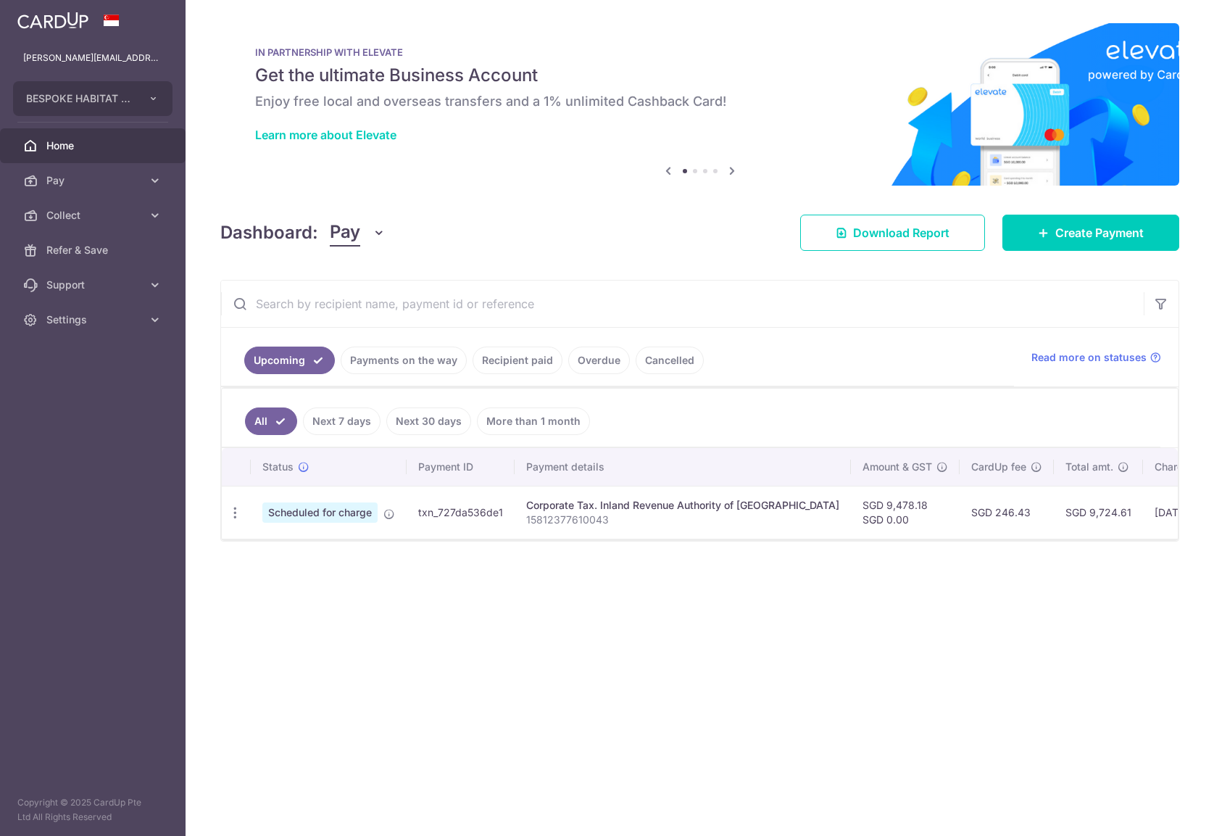 The image size is (1214, 836). I want to click on th: Payment ID, so click(460, 467).